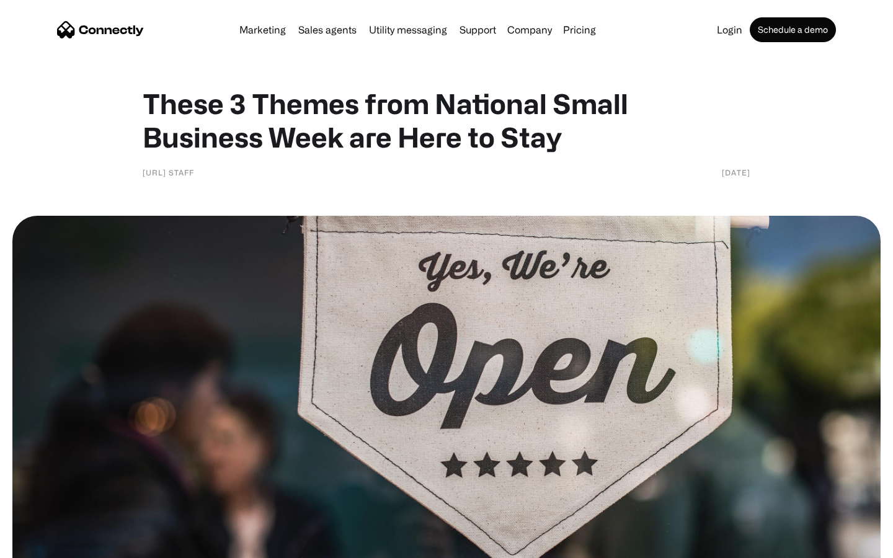 This screenshot has width=893, height=558. What do you see at coordinates (477, 30) in the screenshot?
I see `a: Support` at bounding box center [477, 30].